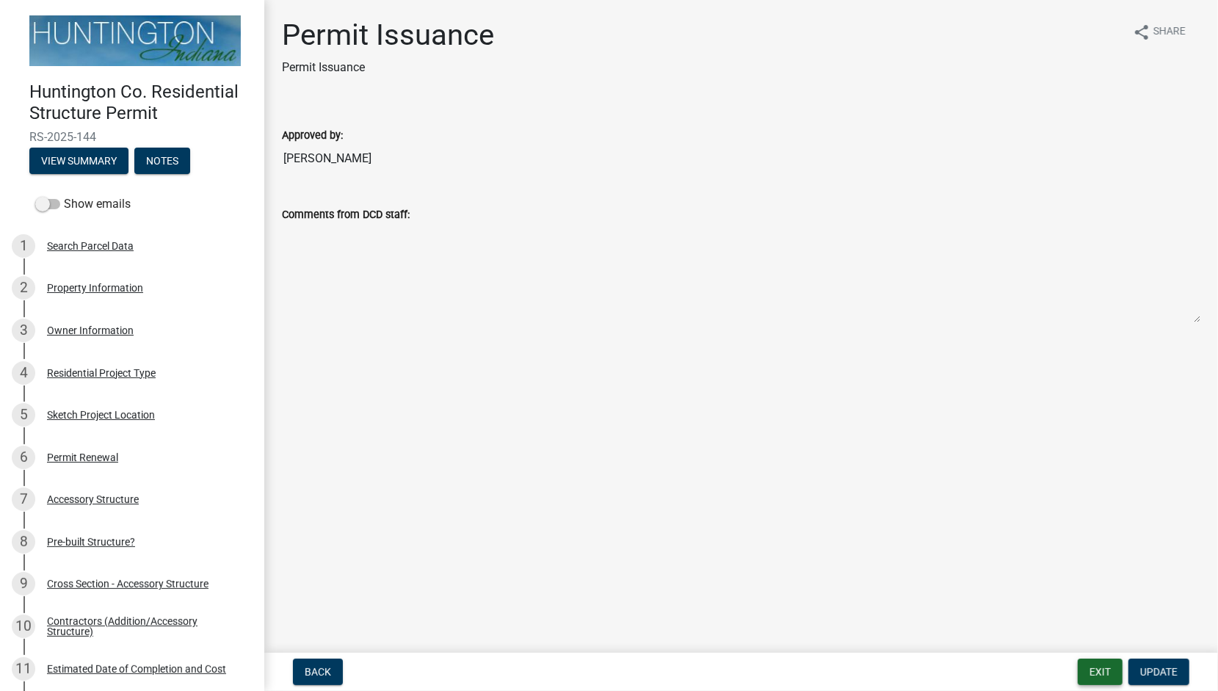  I want to click on label: Approved by:, so click(312, 136).